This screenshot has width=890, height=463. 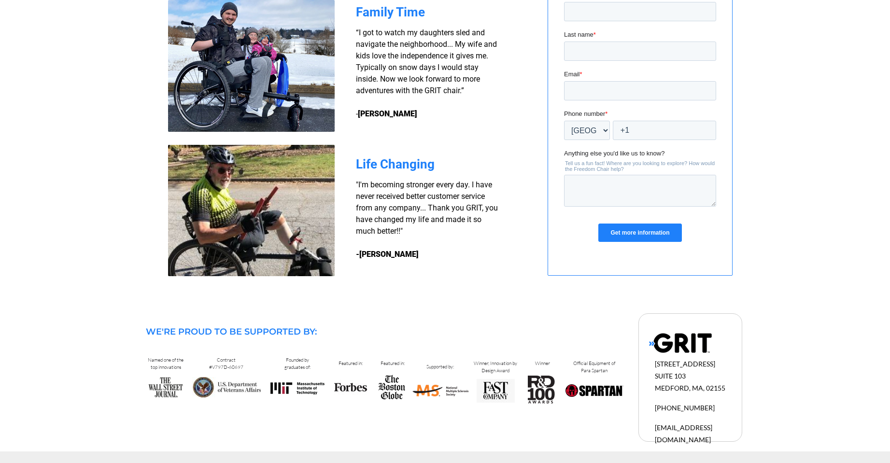 I want to click on span: "I'm becoming stronger every day. I have never received better customer service from any company...., so click(x=427, y=208).